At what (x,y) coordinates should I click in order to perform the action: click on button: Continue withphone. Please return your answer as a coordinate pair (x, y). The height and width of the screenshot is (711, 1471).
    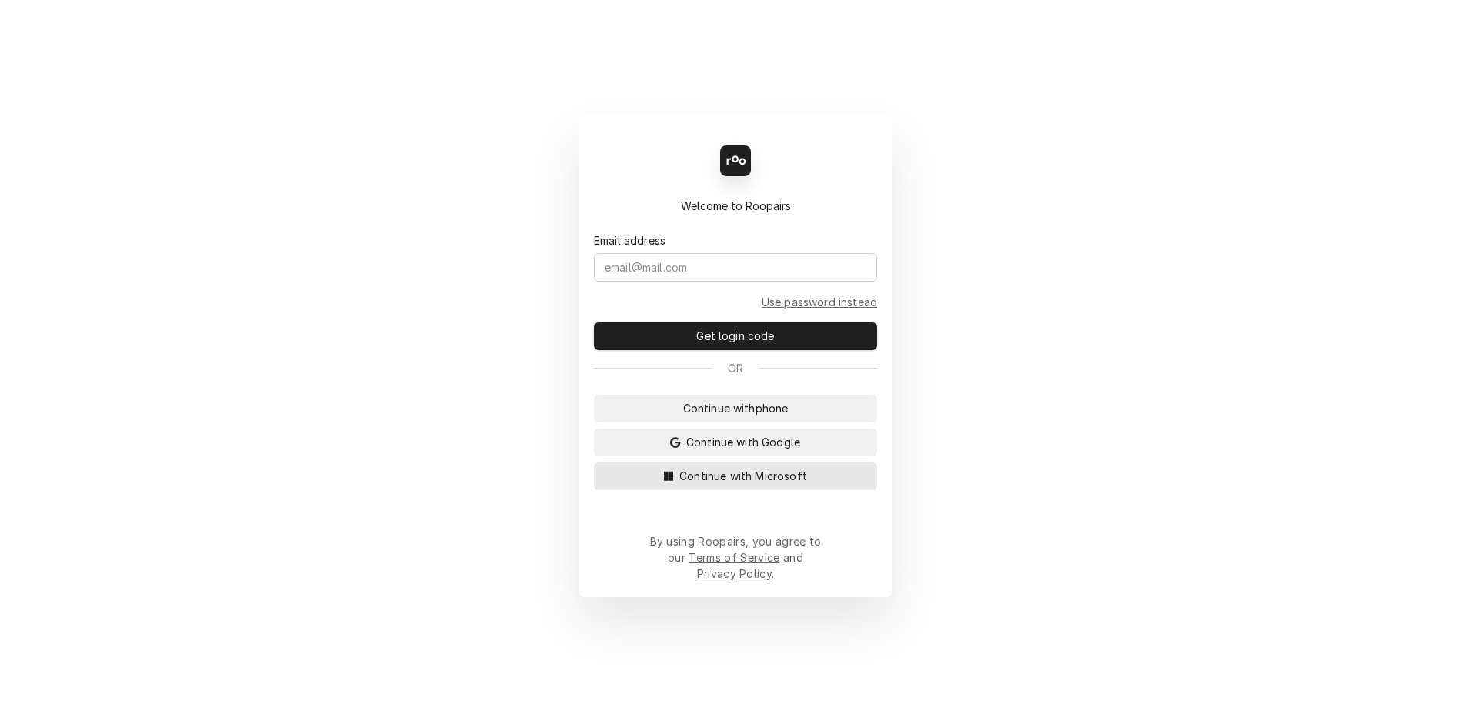
    Looking at the image, I should click on (736, 409).